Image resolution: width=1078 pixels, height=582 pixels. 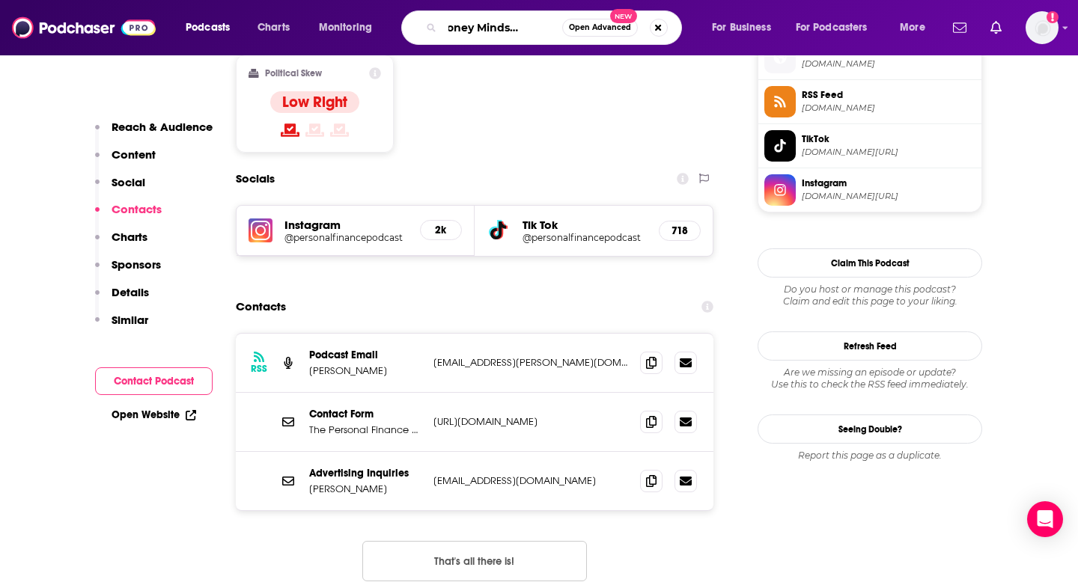 I want to click on h5: Tik Tok, so click(x=585, y=225).